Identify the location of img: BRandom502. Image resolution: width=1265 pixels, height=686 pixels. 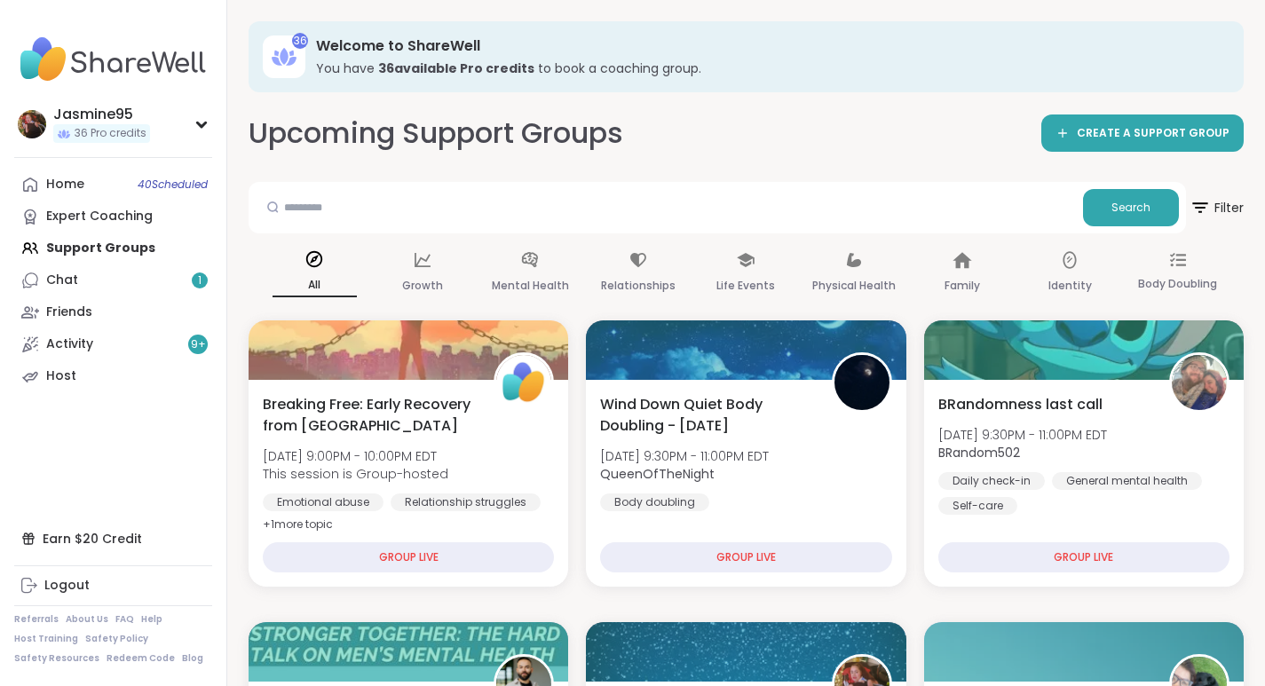
(1199, 382).